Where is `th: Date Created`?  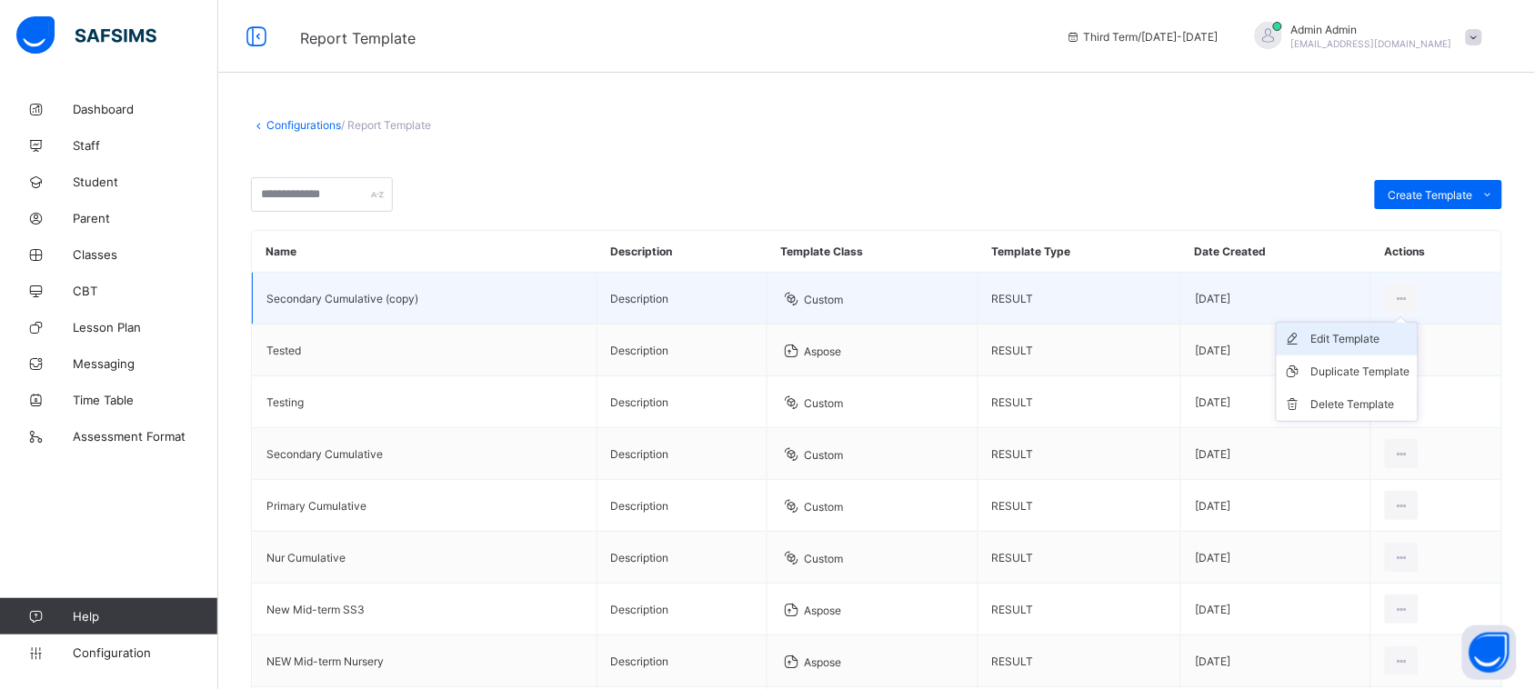 th: Date Created is located at coordinates (1276, 252).